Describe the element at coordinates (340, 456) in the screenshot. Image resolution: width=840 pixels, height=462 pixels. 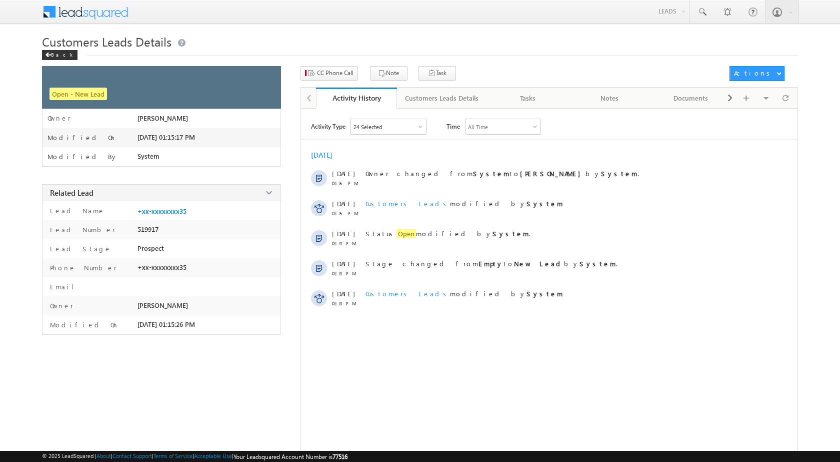
I see `span: 77516` at that location.